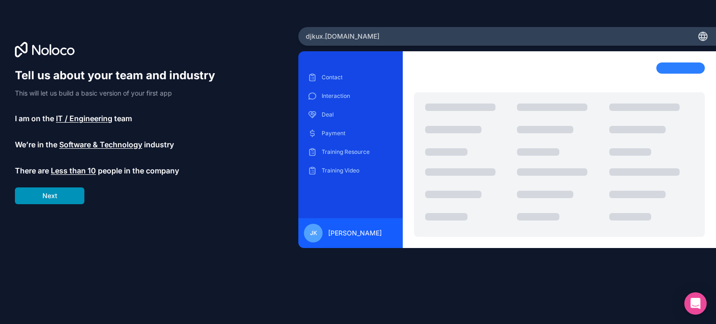  Describe the element at coordinates (358, 77) in the screenshot. I see `p: Contact` at that location.